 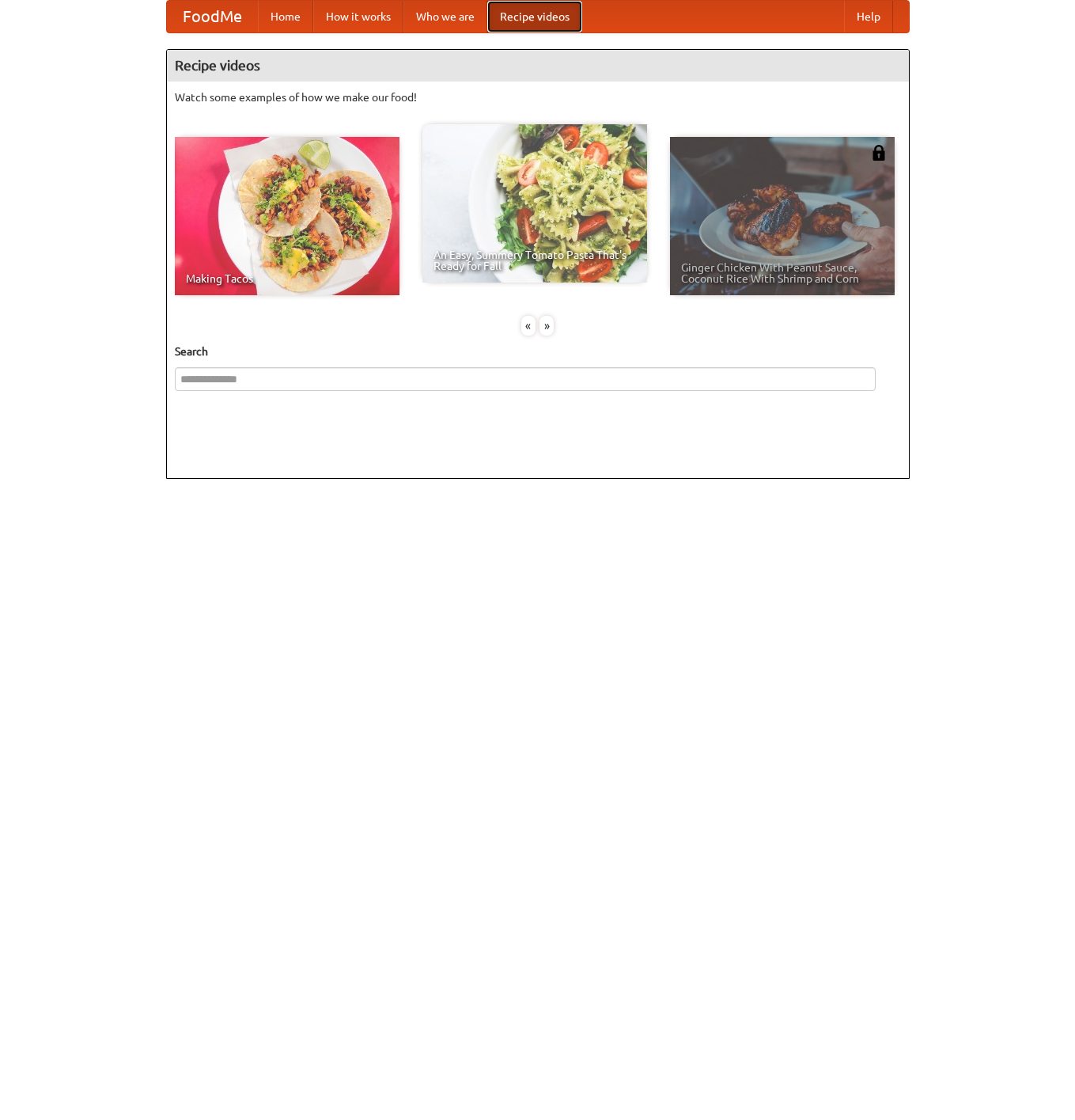 What do you see at coordinates (358, 17) in the screenshot?
I see `a: How it works` at bounding box center [358, 17].